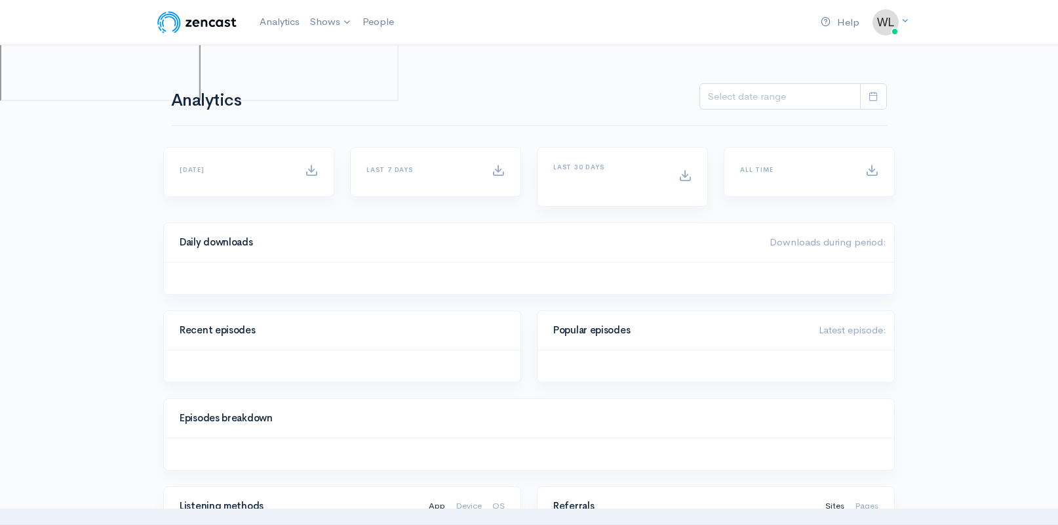 The height and width of the screenshot is (525, 1058). I want to click on h4: Recent episodes, so click(338, 330).